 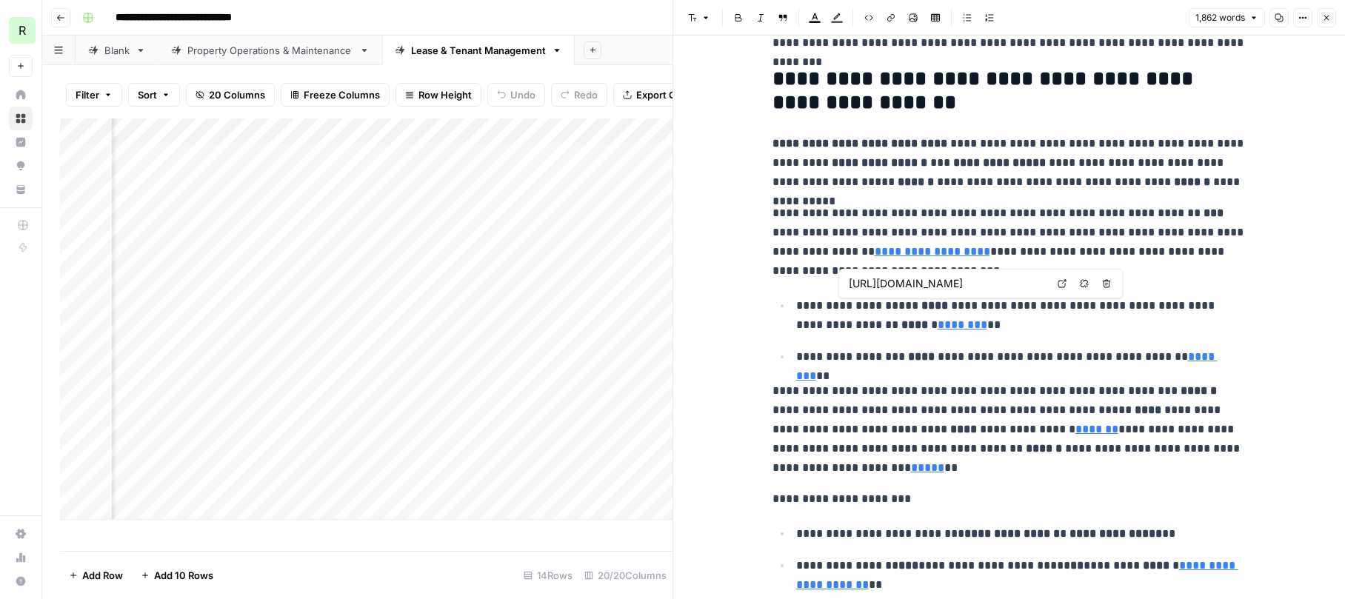 I want to click on span: Redo, so click(x=586, y=95).